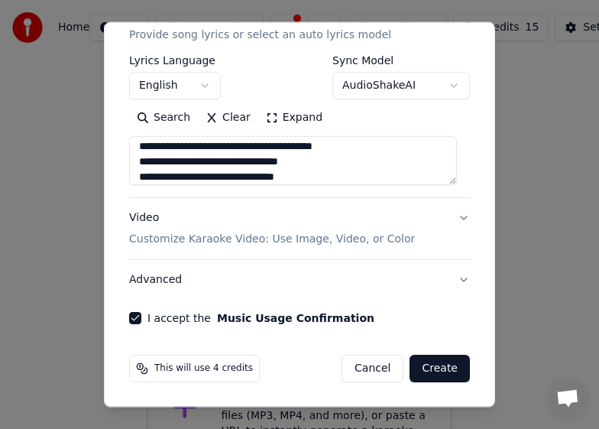 Image resolution: width=599 pixels, height=429 pixels. I want to click on label: Sync Model, so click(401, 60).